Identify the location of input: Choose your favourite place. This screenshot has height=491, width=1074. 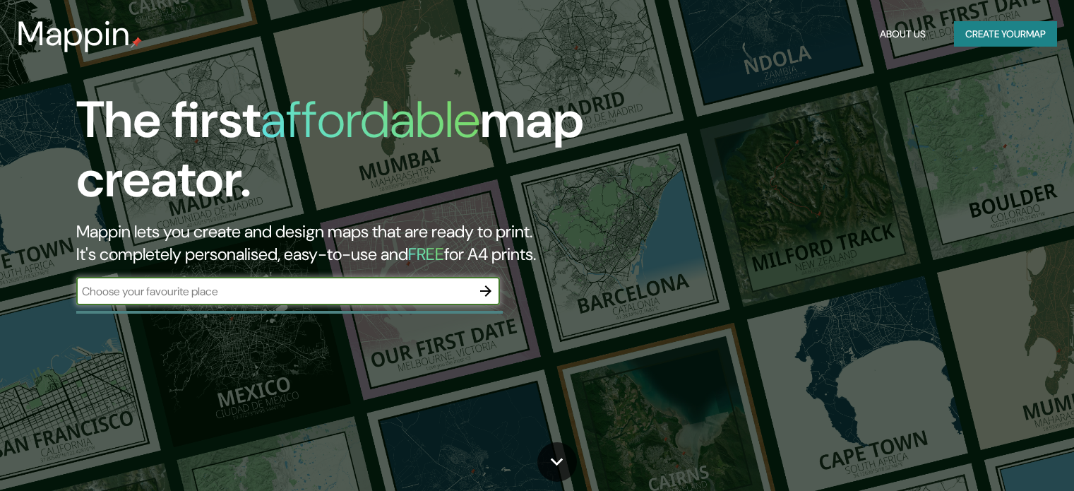
(274, 291).